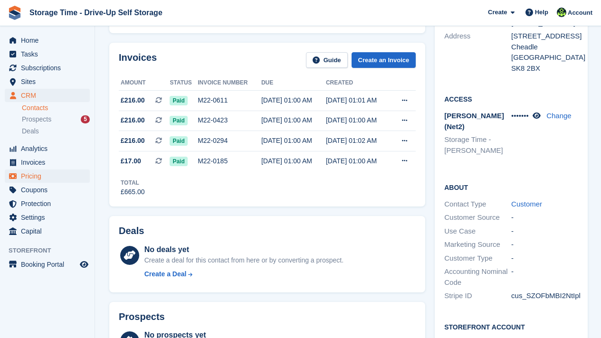  Describe the element at coordinates (142, 317) in the screenshot. I see `h2: Prospects` at that location.